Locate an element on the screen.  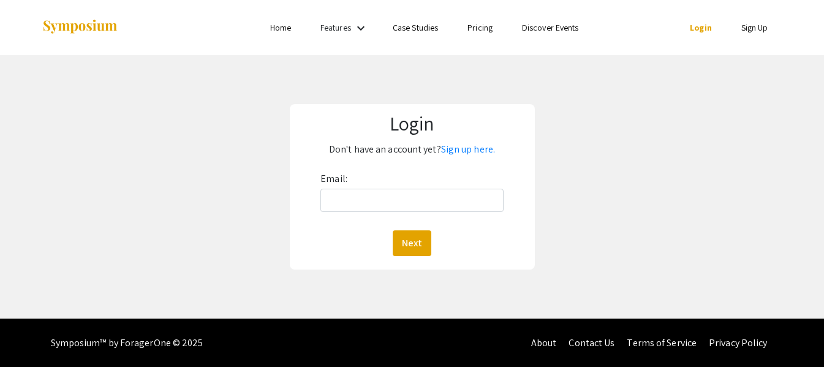
a: Sign Up is located at coordinates (754, 28).